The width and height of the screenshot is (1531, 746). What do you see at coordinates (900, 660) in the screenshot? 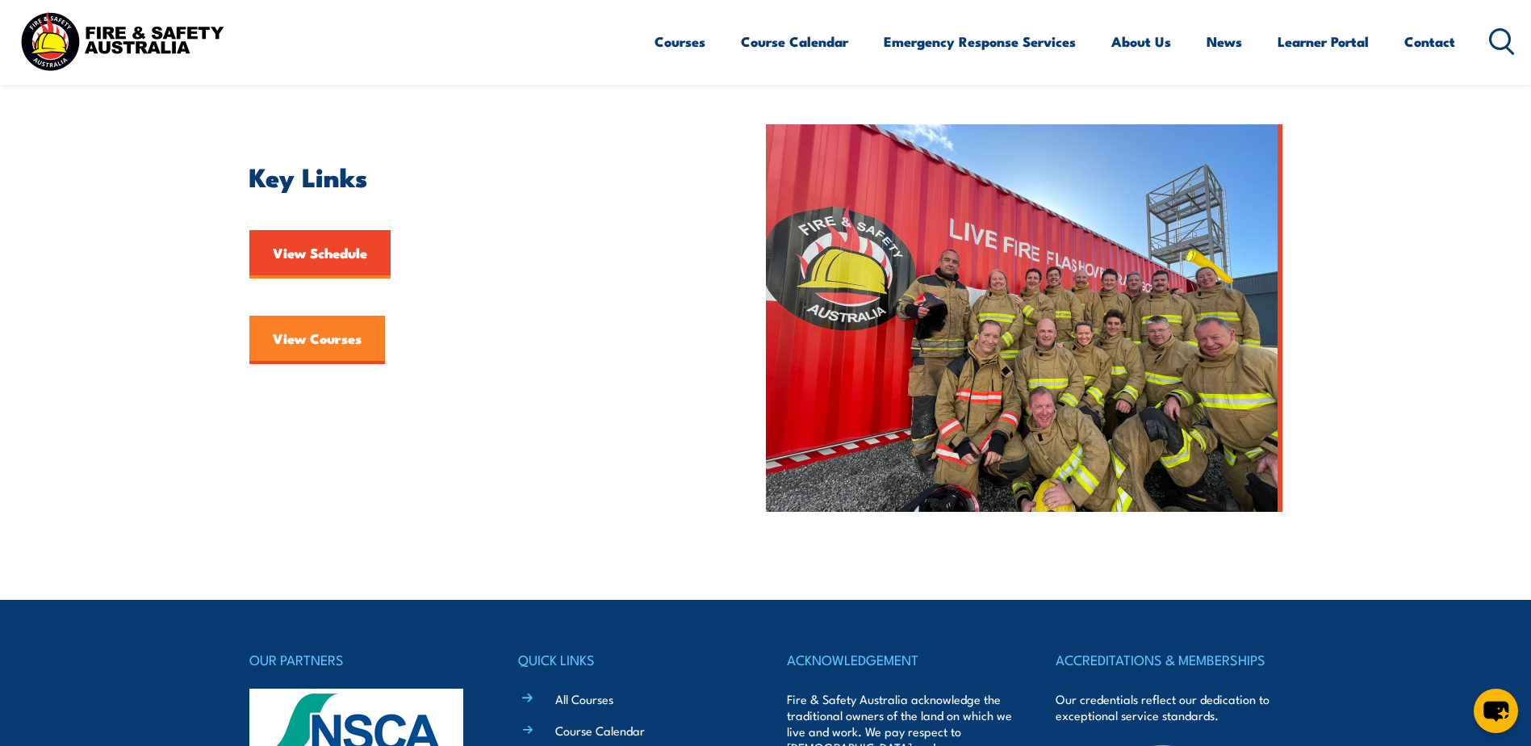
I see `h4: ACKNOWLEDGEMENT` at bounding box center [900, 660].